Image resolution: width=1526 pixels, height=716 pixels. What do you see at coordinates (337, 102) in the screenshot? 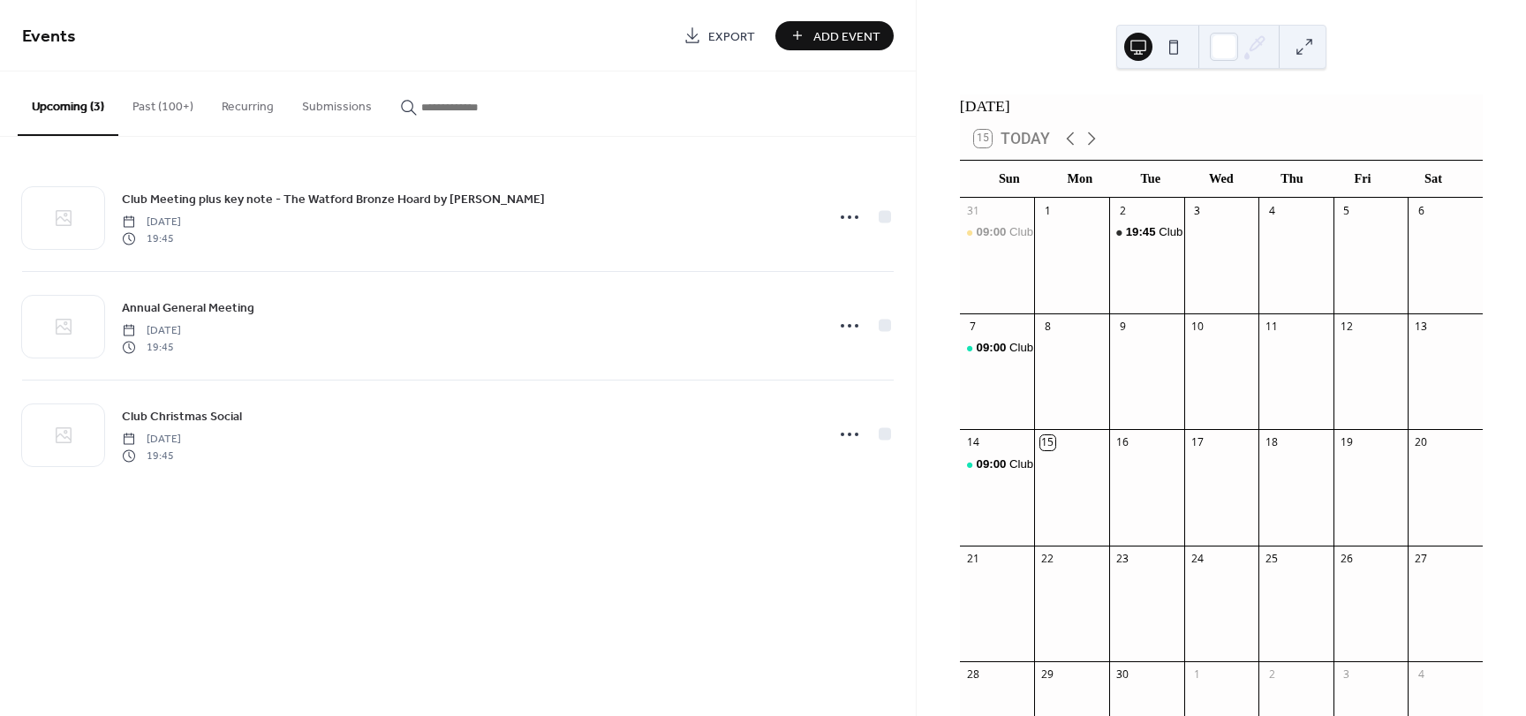
I see `button: Submissions` at bounding box center [337, 102].